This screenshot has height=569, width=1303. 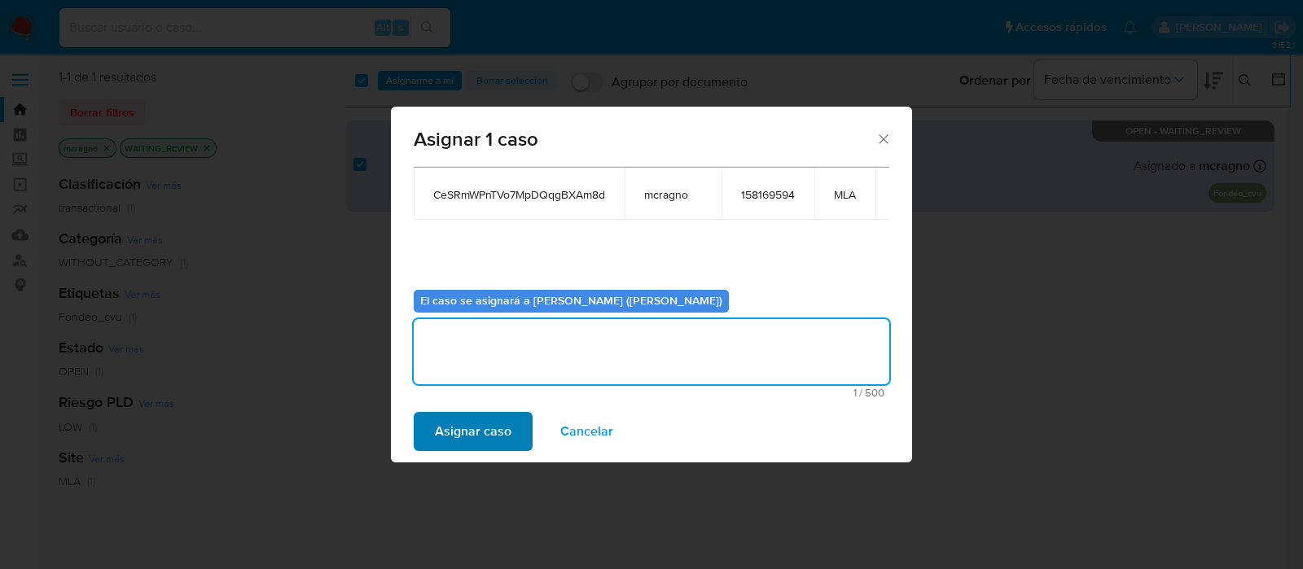 What do you see at coordinates (651, 392) in the screenshot?
I see `span: Máximo 500 caracteres` at bounding box center [651, 392].